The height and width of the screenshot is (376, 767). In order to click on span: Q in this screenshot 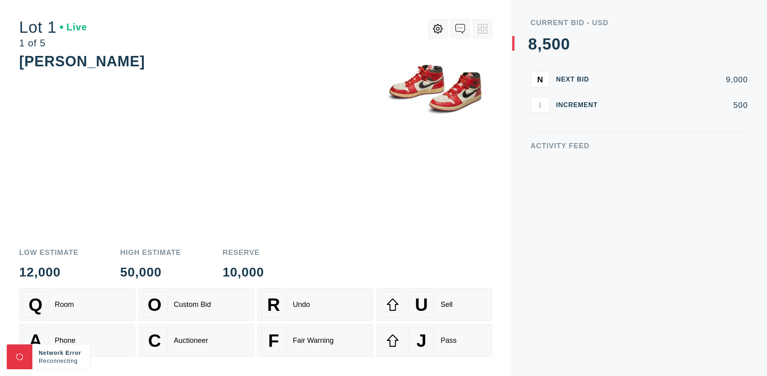, I will do `click(36, 305)`.